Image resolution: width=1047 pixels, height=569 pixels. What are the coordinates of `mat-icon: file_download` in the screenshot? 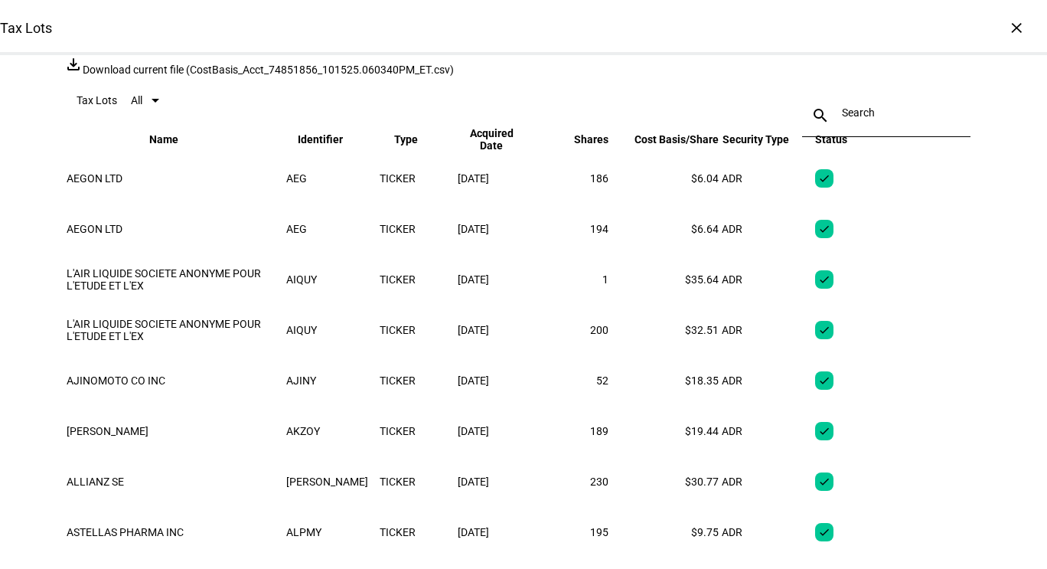 It's located at (73, 64).